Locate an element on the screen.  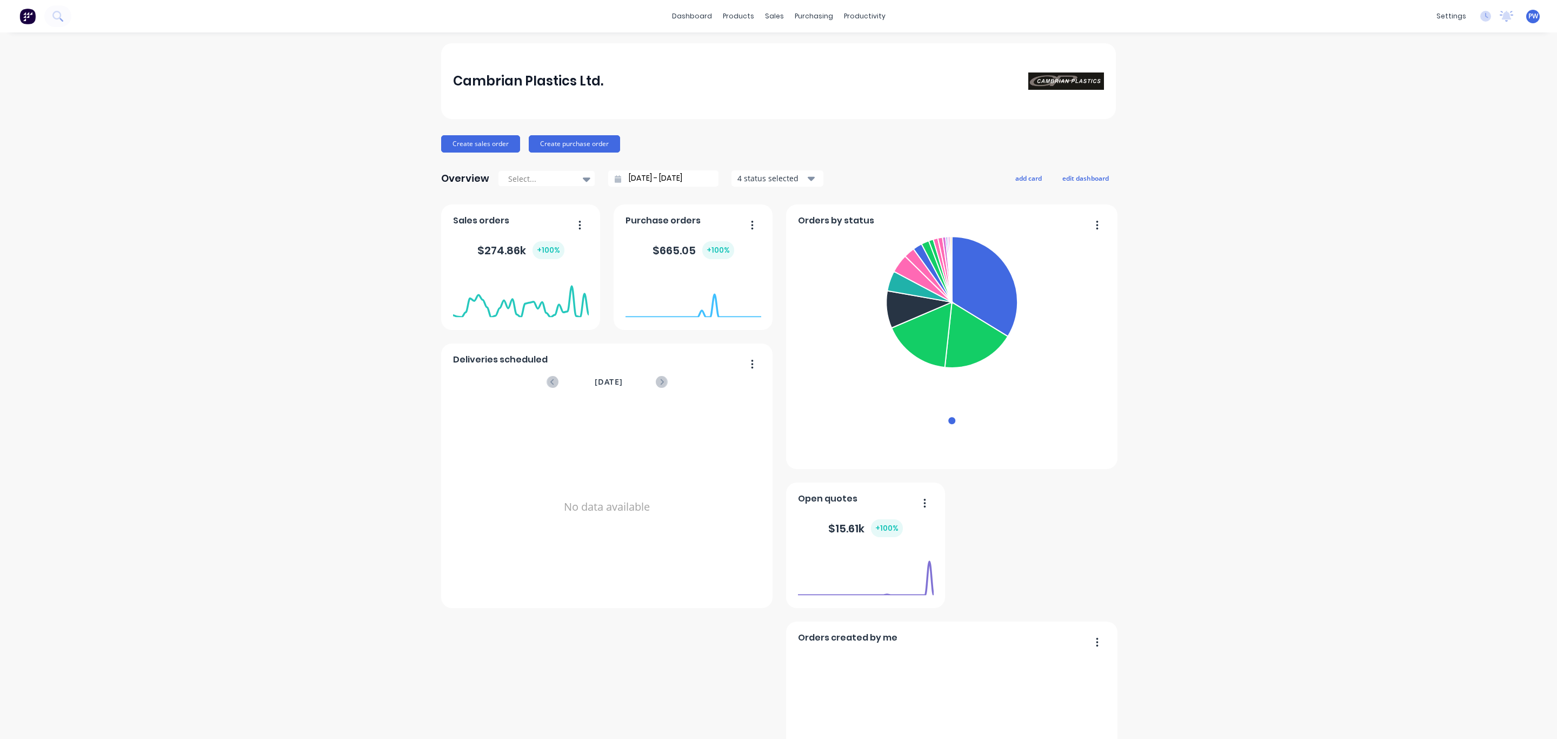
img: Cambrian Plastics Ltd. is located at coordinates (1066, 81).